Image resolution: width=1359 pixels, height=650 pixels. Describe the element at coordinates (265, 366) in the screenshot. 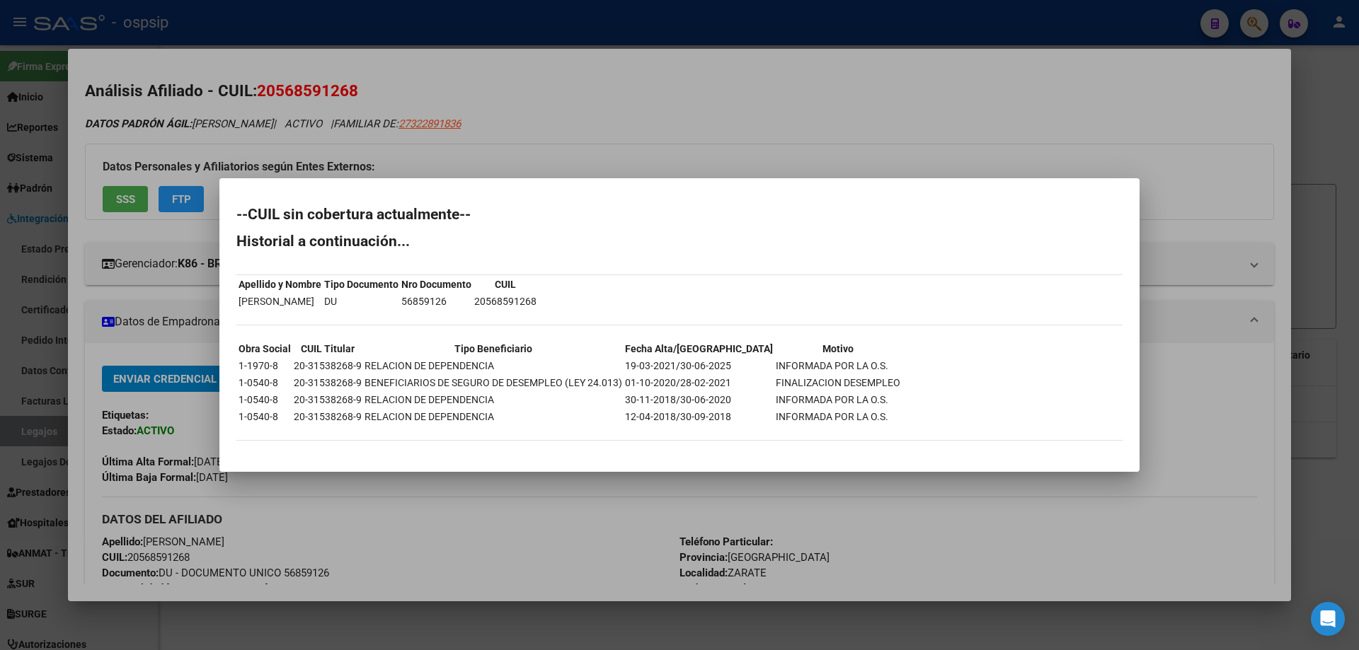

I see `td: 1-1970-8` at that location.